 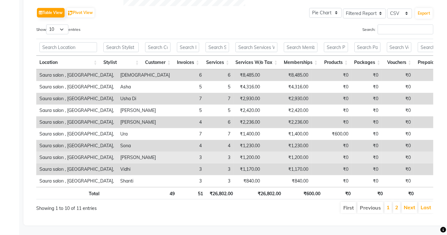 What do you see at coordinates (398, 29) in the screenshot?
I see `label: Search:` at bounding box center [398, 29].